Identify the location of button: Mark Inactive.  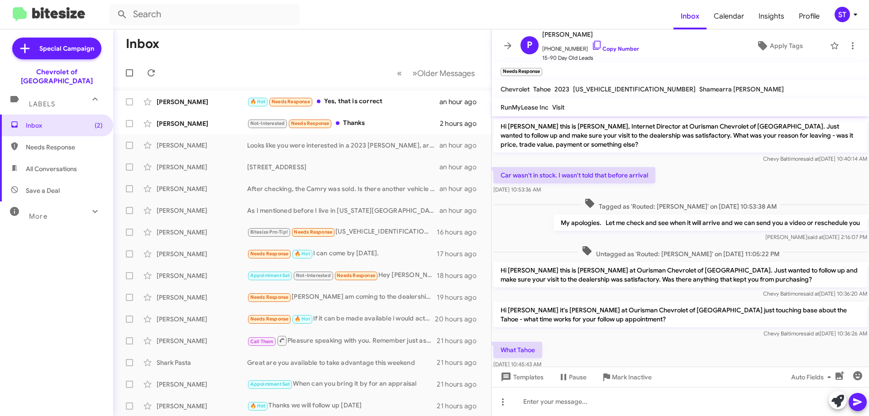
(626, 377).